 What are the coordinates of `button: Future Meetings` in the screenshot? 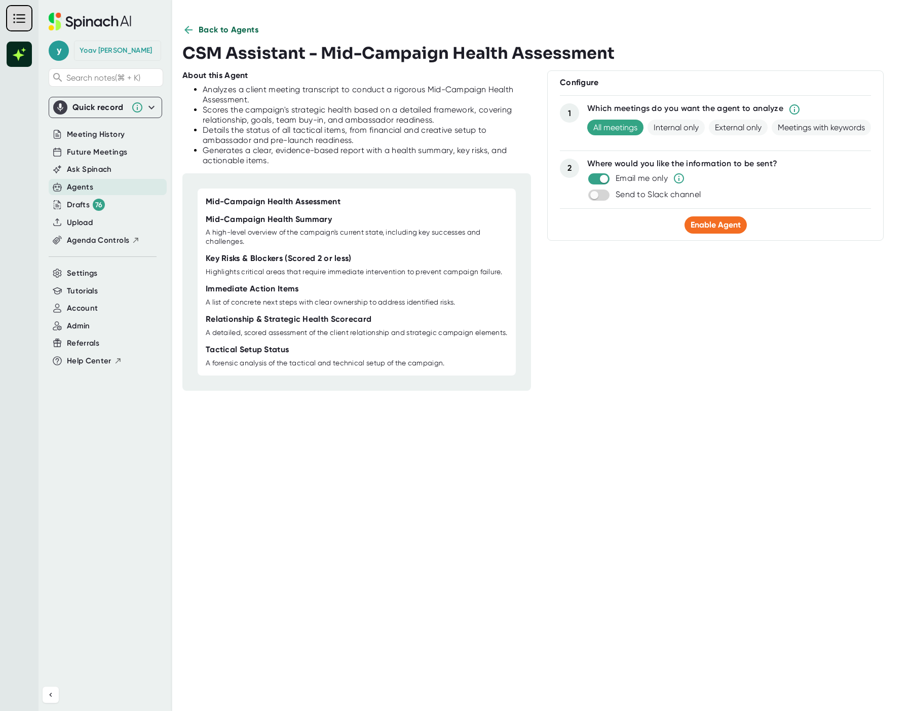 It's located at (97, 152).